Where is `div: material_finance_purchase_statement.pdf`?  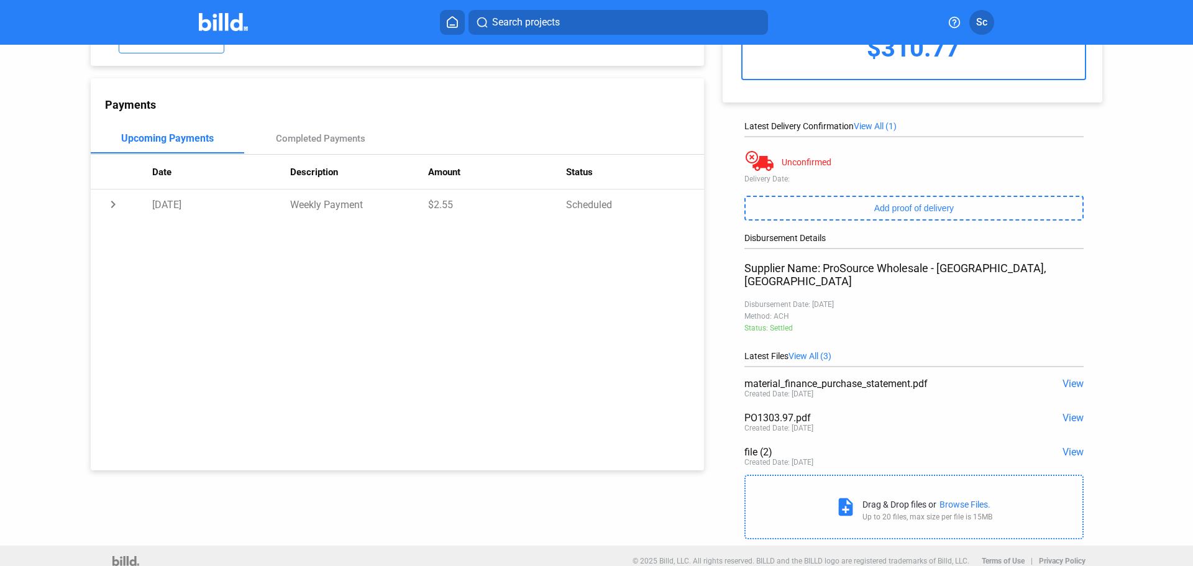
div: material_finance_purchase_statement.pdf is located at coordinates (880, 383).